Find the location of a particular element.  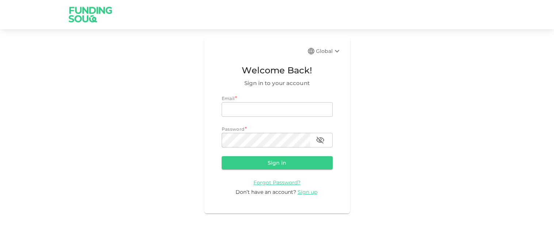

span: Sign up is located at coordinates (308, 192).